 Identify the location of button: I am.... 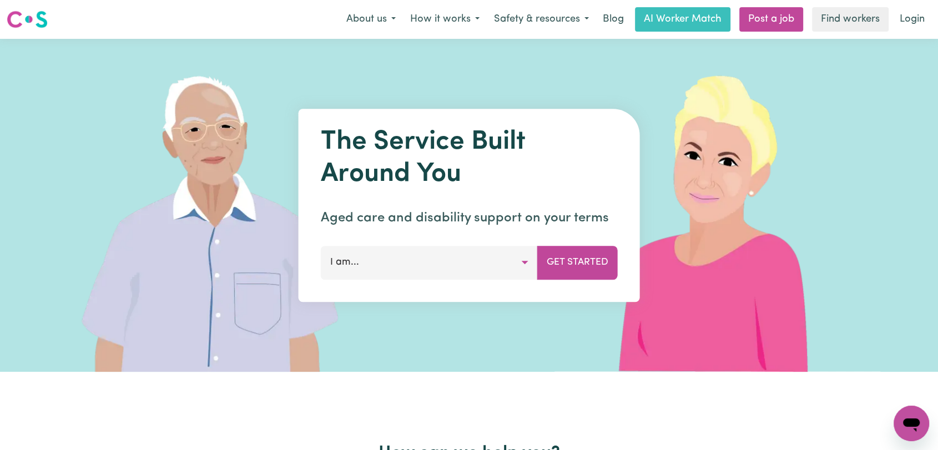
(429, 263).